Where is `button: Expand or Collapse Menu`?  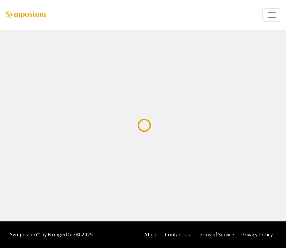 button: Expand or Collapse Menu is located at coordinates (272, 15).